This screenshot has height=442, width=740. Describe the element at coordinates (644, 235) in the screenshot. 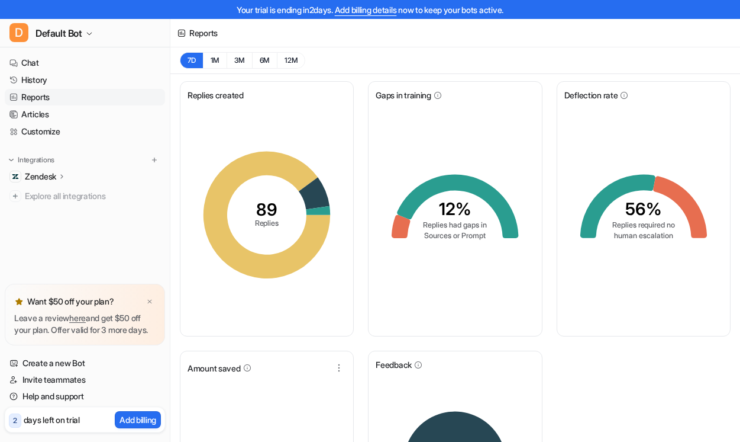

I see `tspan: human escalation` at that location.